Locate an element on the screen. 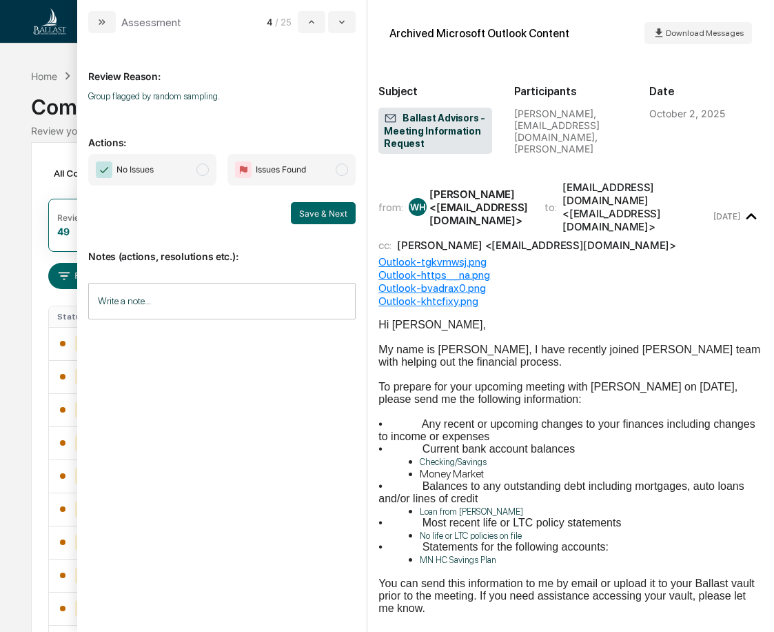 Image resolution: width=774 pixels, height=632 pixels. span: • Any recent or upcoming changes to your finances including changes to income or expenses is located at coordinates (567, 430).